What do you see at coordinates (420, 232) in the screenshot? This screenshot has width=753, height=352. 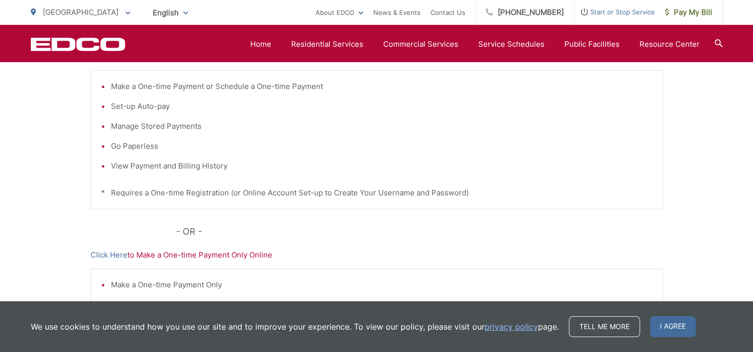 I see `p: - OR -` at bounding box center [420, 232].